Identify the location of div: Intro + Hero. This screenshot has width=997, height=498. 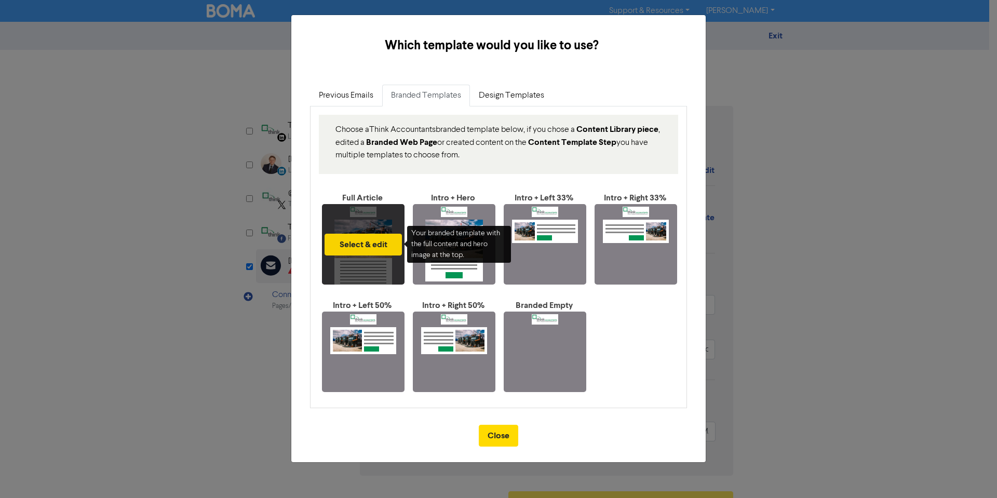
(453, 198).